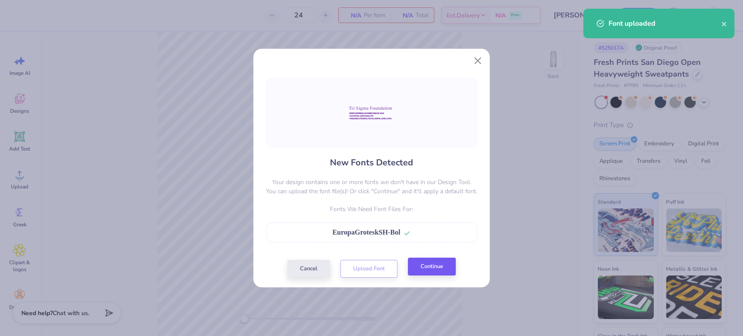  Describe the element at coordinates (372, 209) in the screenshot. I see `p: Fonts We Need Font Files For:` at that location.